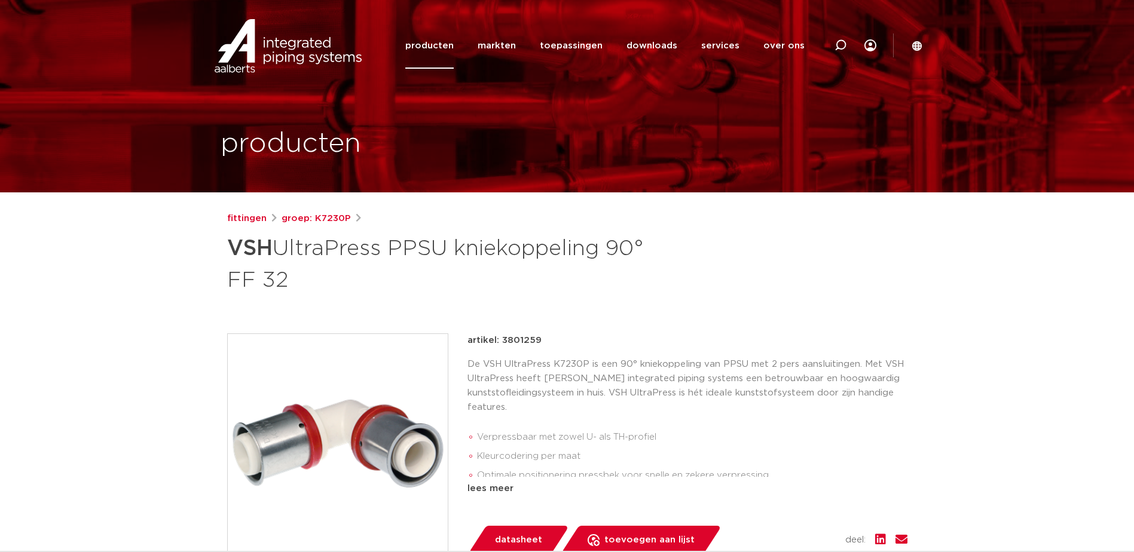  What do you see at coordinates (316, 219) in the screenshot?
I see `a: groep: K7230P` at bounding box center [316, 219].